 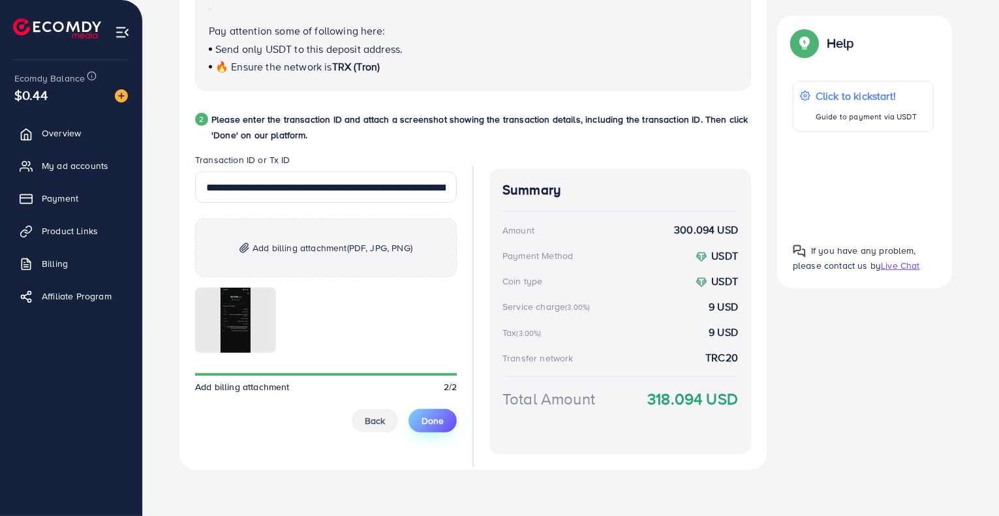 I want to click on span: Back, so click(x=375, y=421).